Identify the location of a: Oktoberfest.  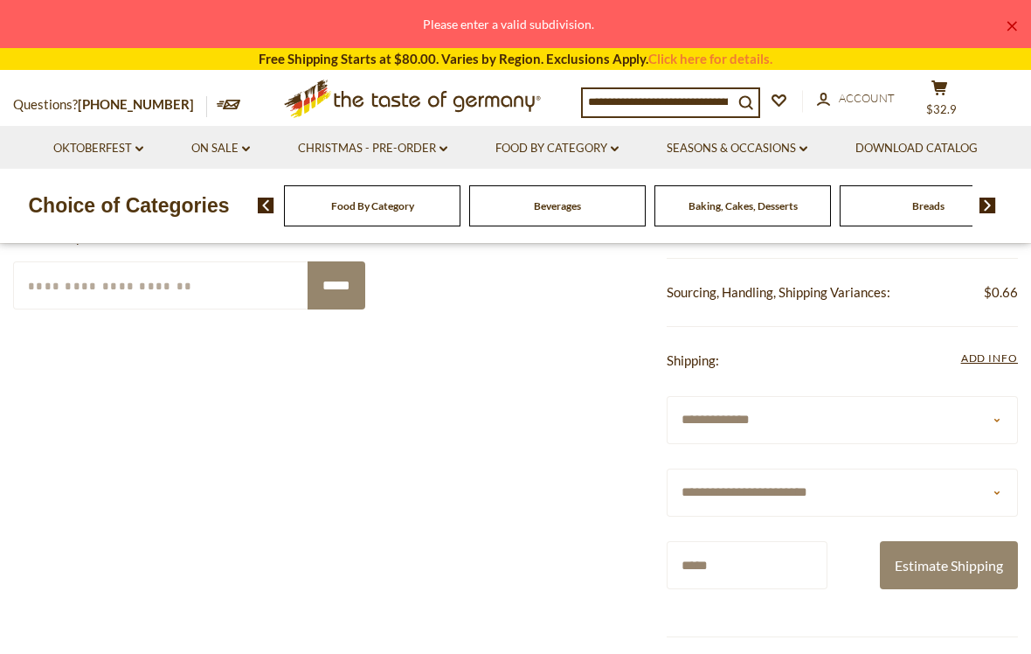
(98, 149).